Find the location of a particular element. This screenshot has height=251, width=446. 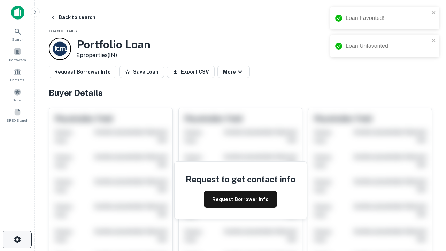

span: Loan Details is located at coordinates (63, 31).